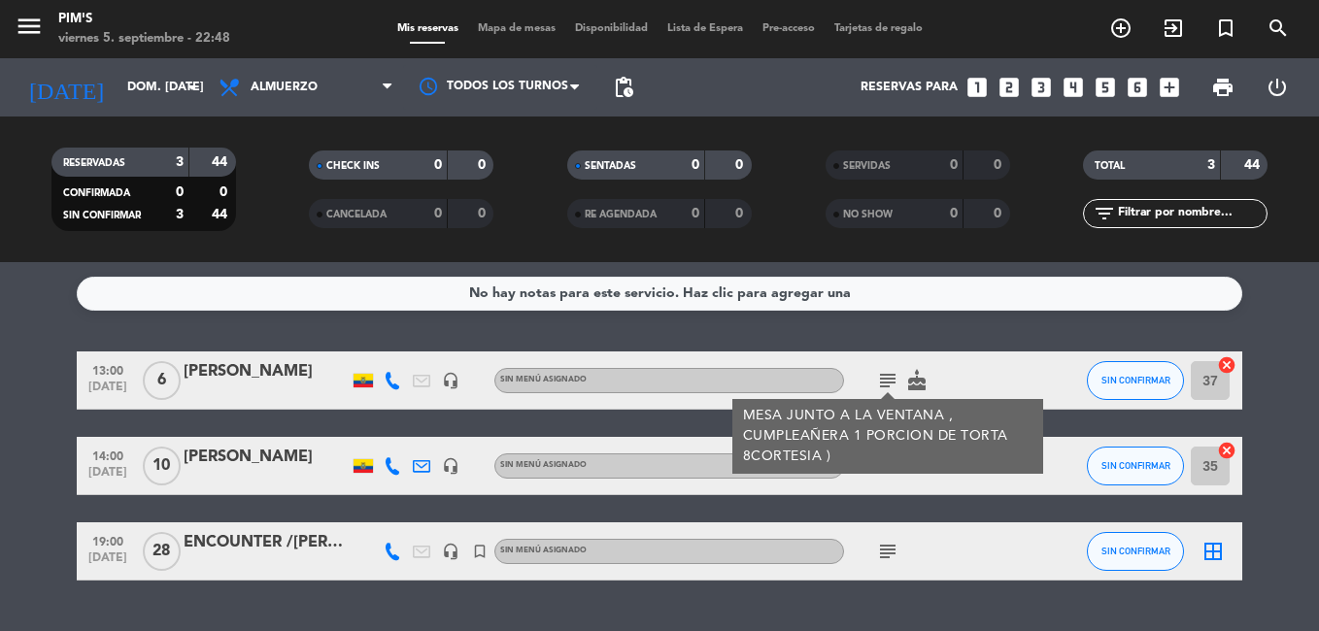 Image resolution: width=1319 pixels, height=631 pixels. What do you see at coordinates (161, 552) in the screenshot?
I see `span: 28` at bounding box center [161, 552].